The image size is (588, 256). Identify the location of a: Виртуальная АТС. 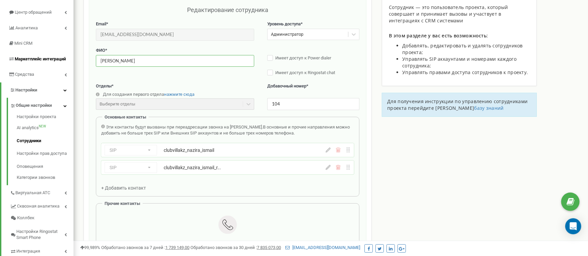
(42, 192).